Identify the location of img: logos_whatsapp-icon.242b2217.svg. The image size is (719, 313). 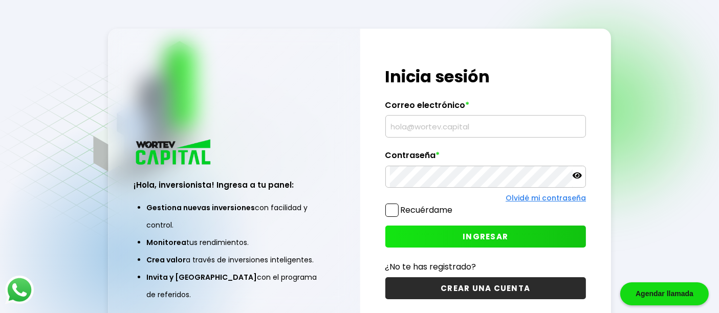
(19, 290).